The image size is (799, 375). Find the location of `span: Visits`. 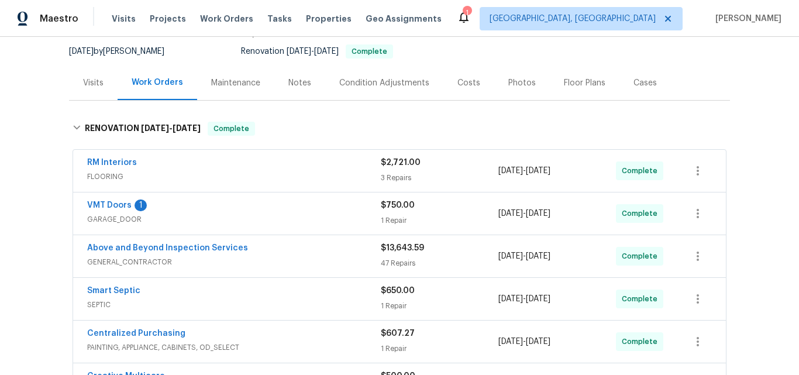

span: Visits is located at coordinates (123, 19).